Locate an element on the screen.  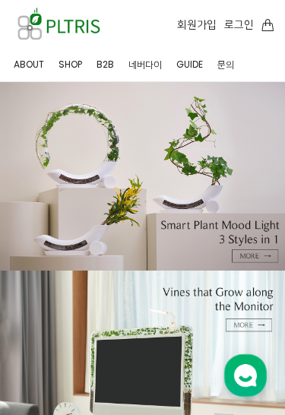
a: 네버다이 is located at coordinates (144, 64).